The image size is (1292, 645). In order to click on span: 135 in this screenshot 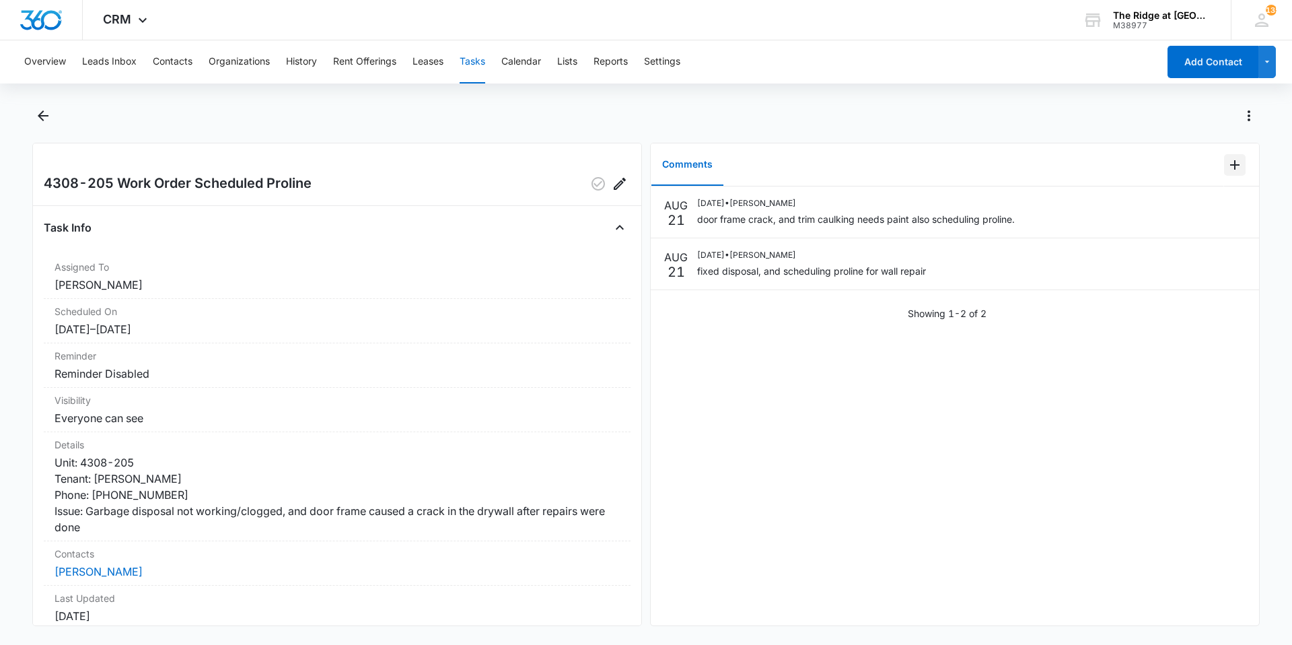, I will do `click(1271, 10)`.